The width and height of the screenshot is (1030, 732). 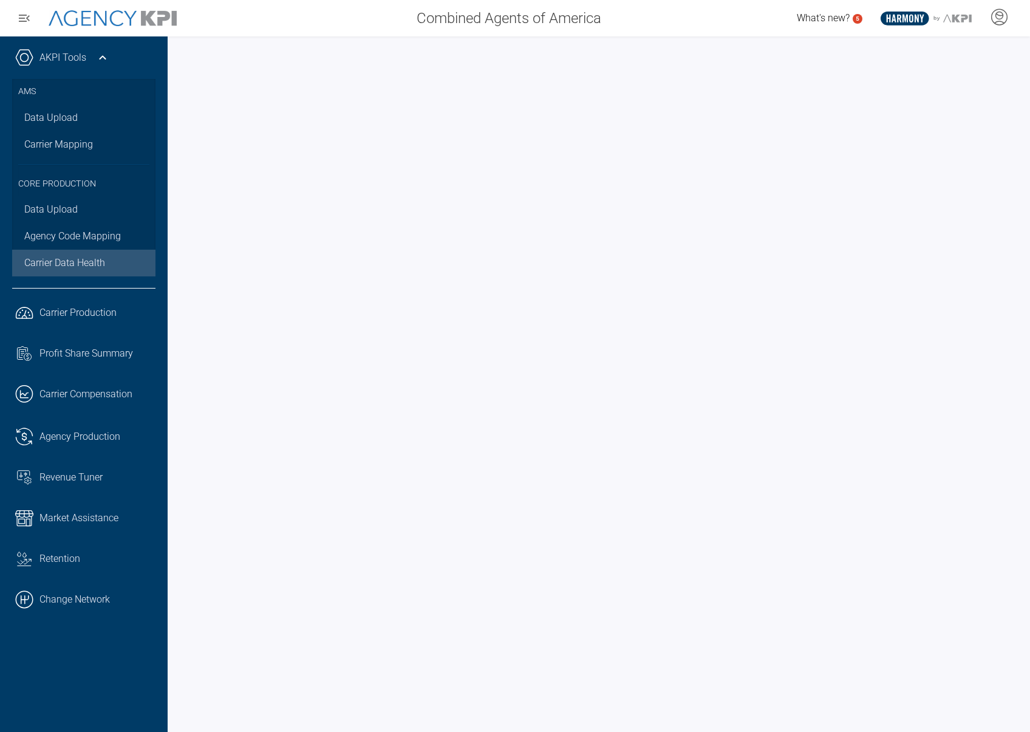 What do you see at coordinates (84, 263) in the screenshot?
I see `a: Carrier Data Health` at bounding box center [84, 263].